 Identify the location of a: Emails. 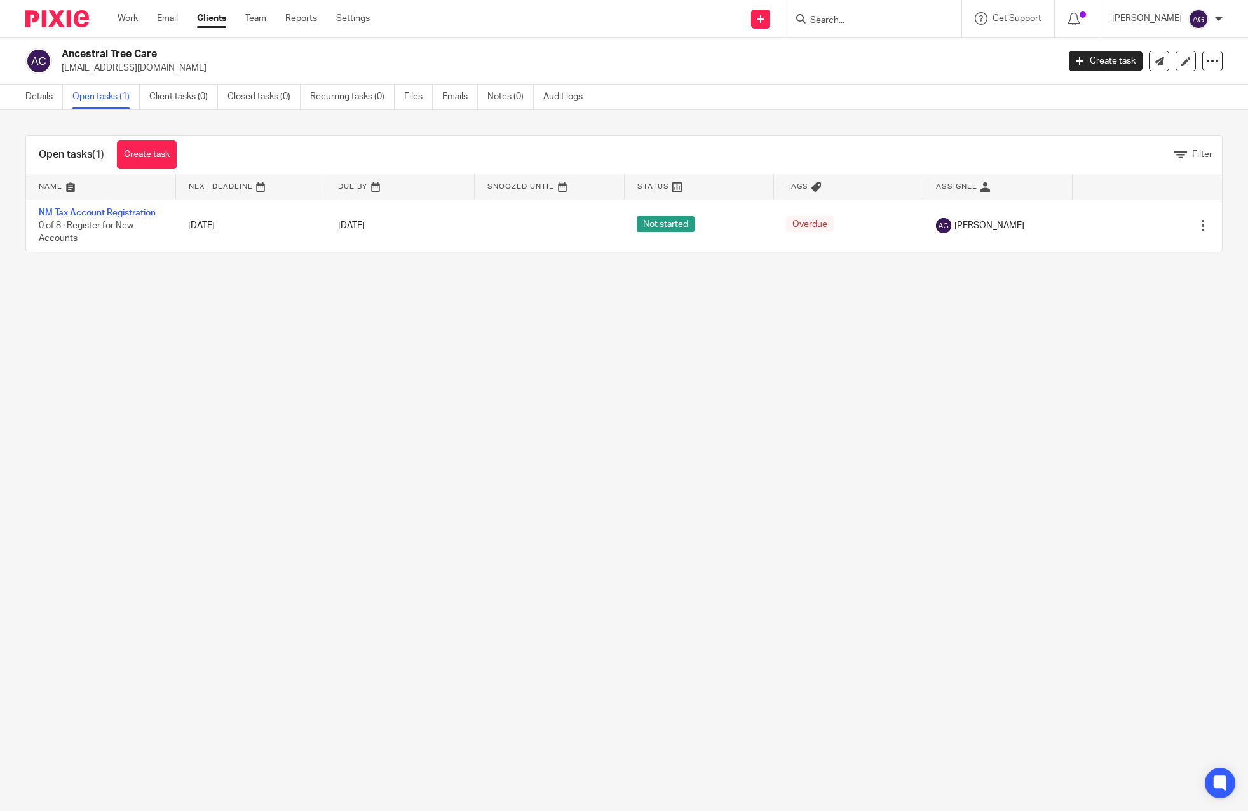
(460, 97).